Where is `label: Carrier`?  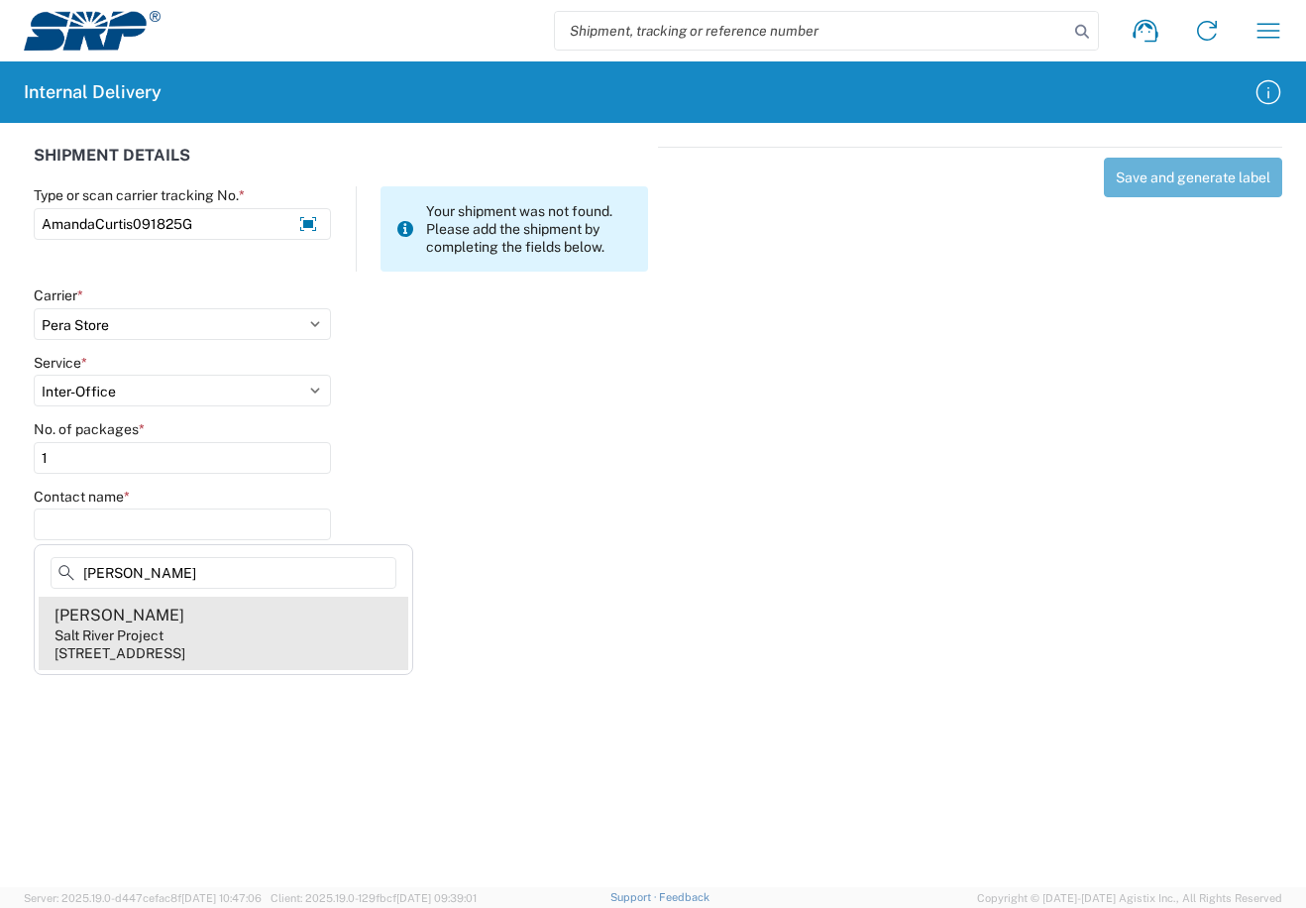
label: Carrier is located at coordinates (58, 295).